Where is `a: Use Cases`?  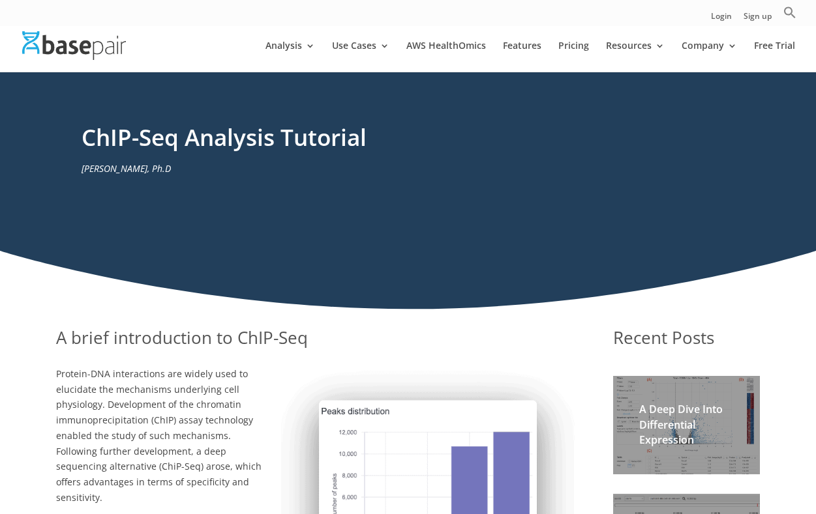
a: Use Cases is located at coordinates (361, 56).